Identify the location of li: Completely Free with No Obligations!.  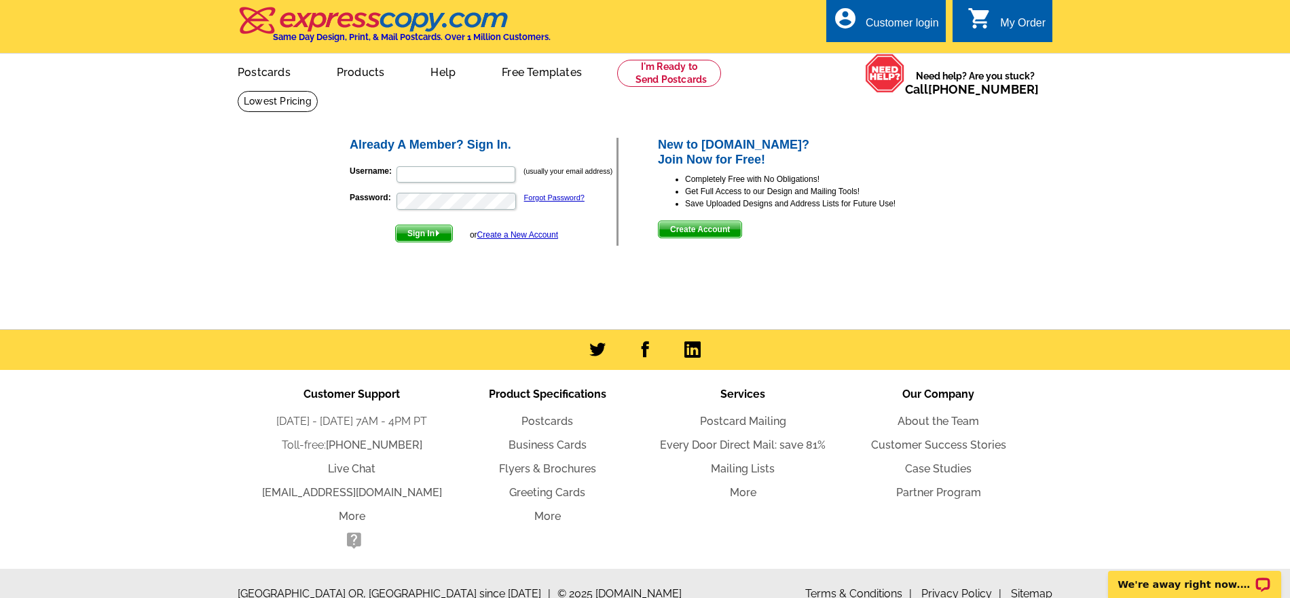
(813, 179).